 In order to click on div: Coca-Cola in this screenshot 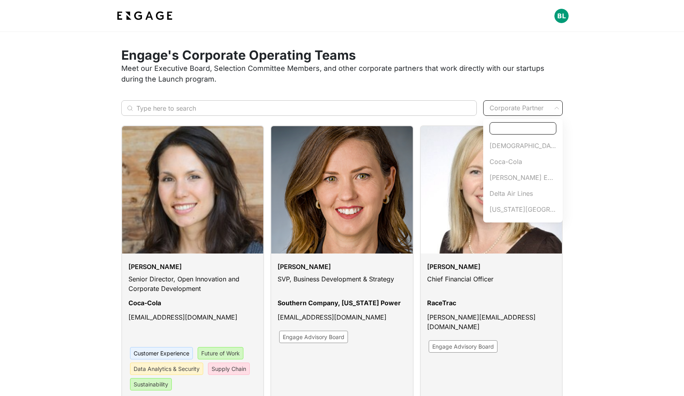, I will do `click(523, 162)`.